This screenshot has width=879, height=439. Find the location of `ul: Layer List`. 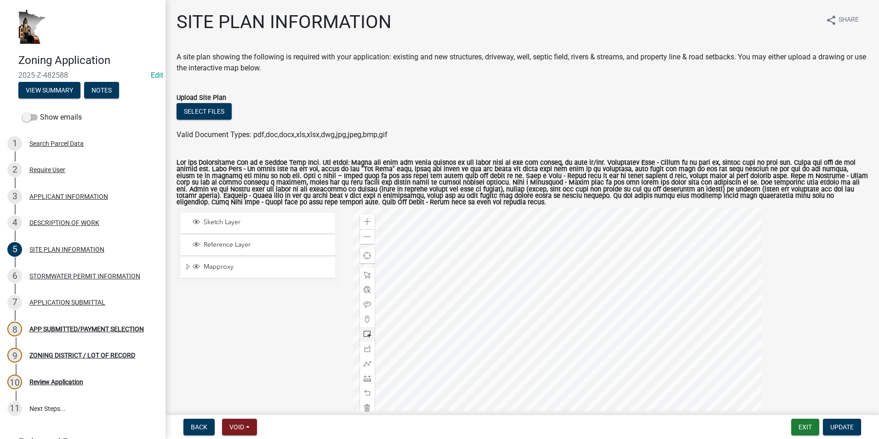

ul: Layer List is located at coordinates (258, 245).